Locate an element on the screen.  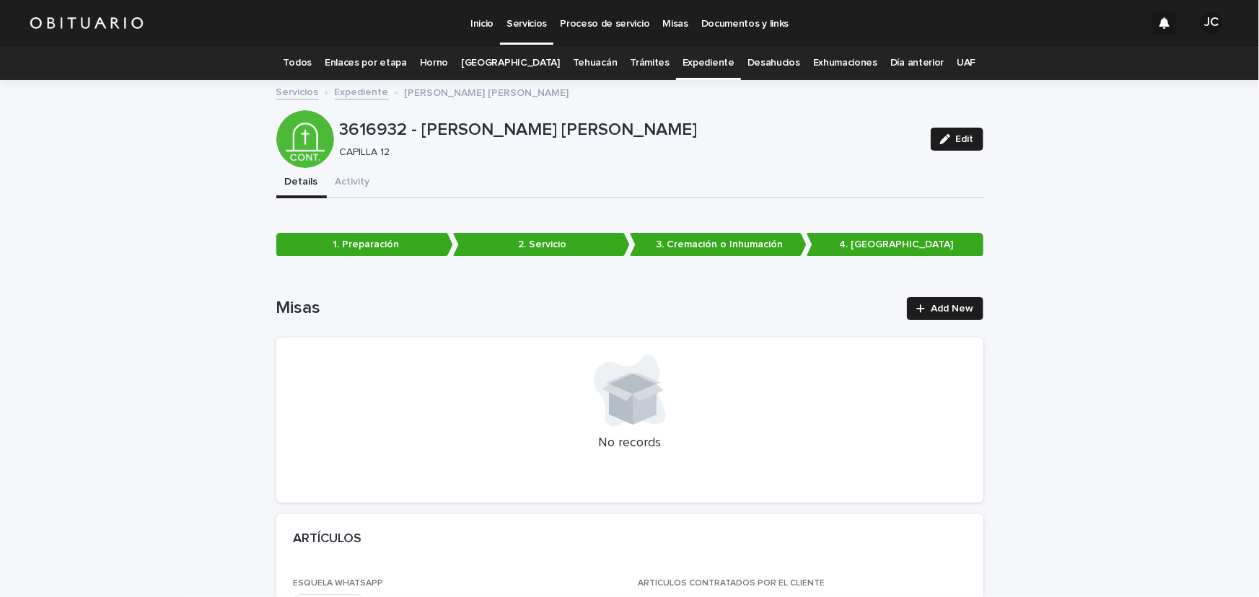
p: 3. Cremación o Inhumación is located at coordinates (718, 245).